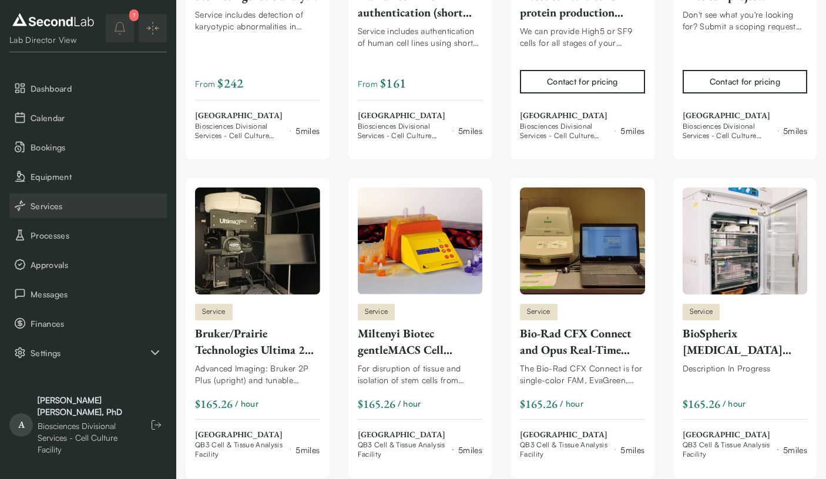 Image resolution: width=826 pixels, height=479 pixels. What do you see at coordinates (21, 425) in the screenshot?
I see `span: A` at bounding box center [21, 425].